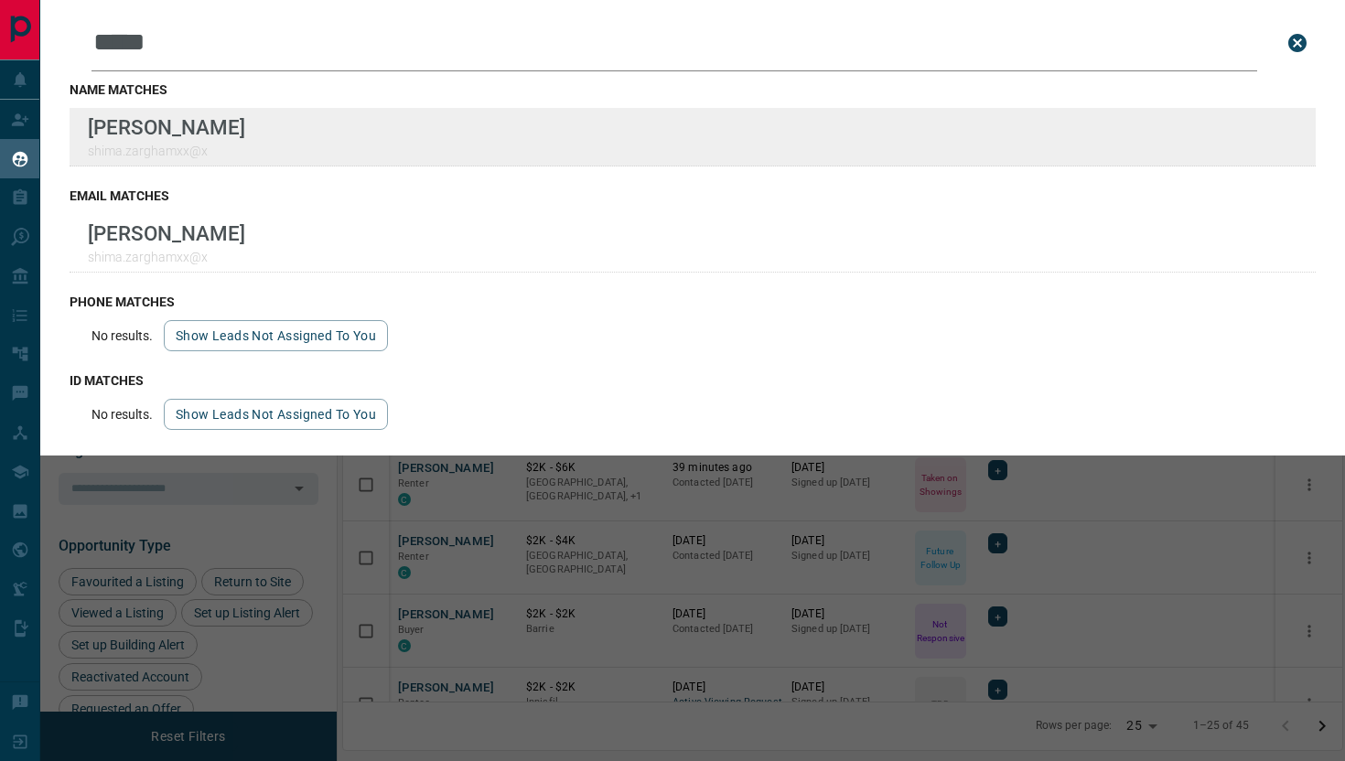 Image resolution: width=1345 pixels, height=761 pixels. Describe the element at coordinates (693, 381) in the screenshot. I see `h3: id matches` at that location.